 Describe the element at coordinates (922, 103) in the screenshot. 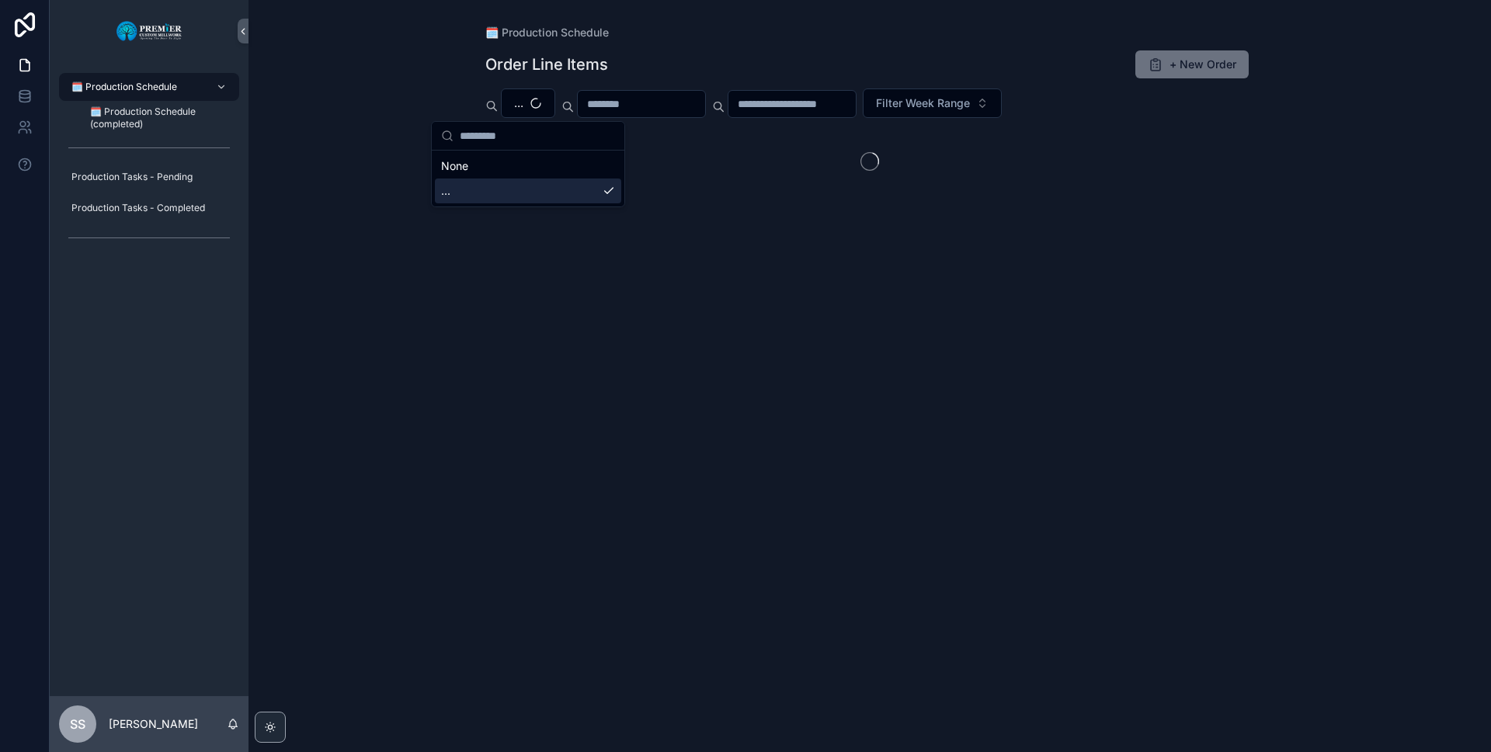

I see `span: Filter Week Range` at that location.